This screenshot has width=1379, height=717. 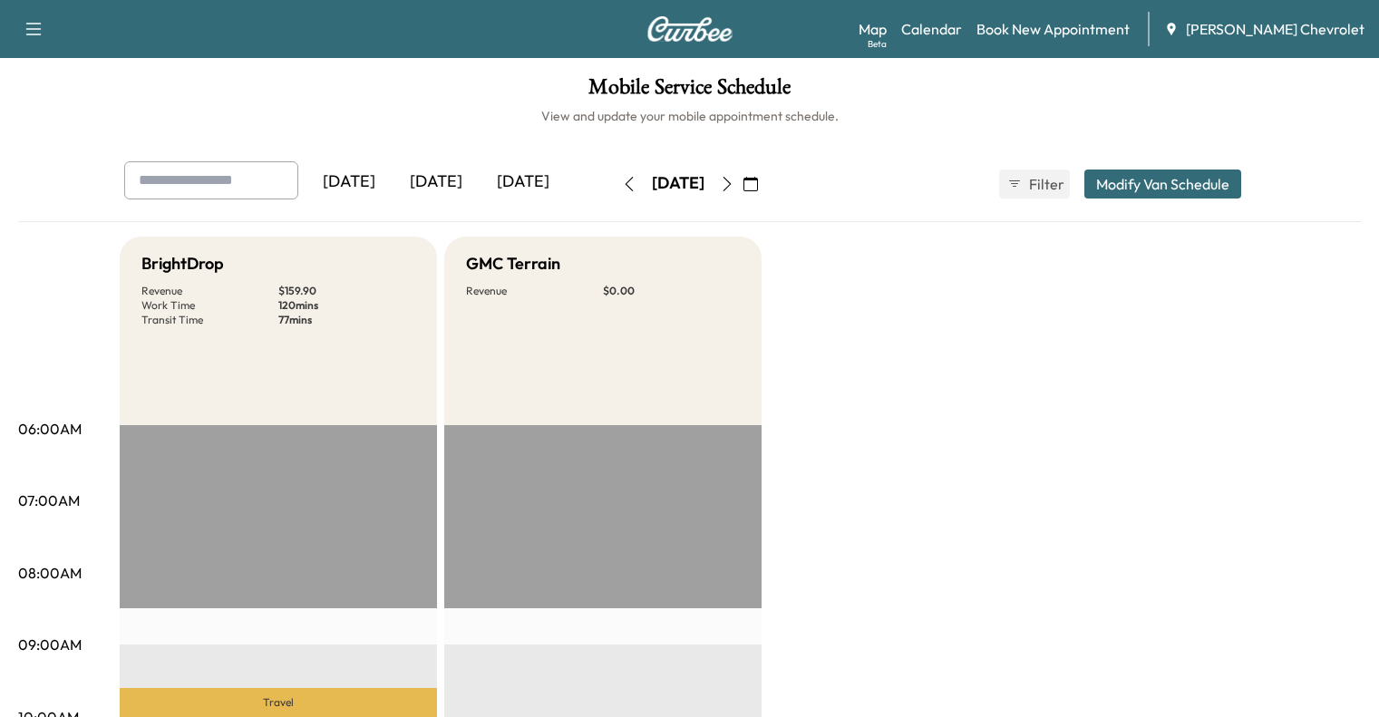 I want to click on a: MapBeta, so click(x=872, y=29).